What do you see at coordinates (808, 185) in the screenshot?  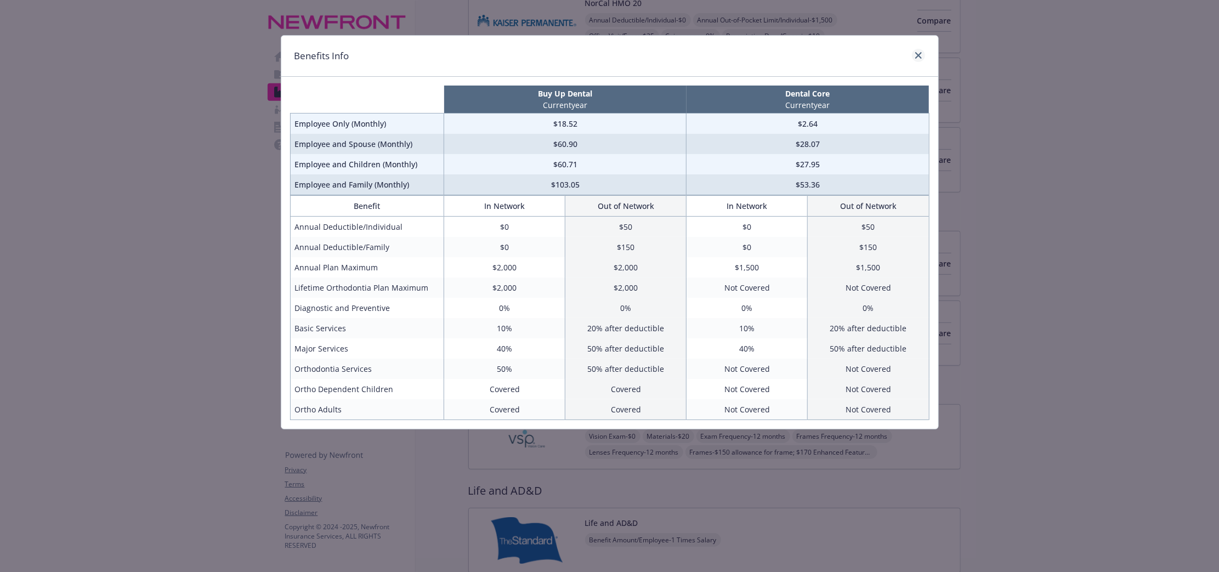 I see `td: $53.36` at bounding box center [808, 185].